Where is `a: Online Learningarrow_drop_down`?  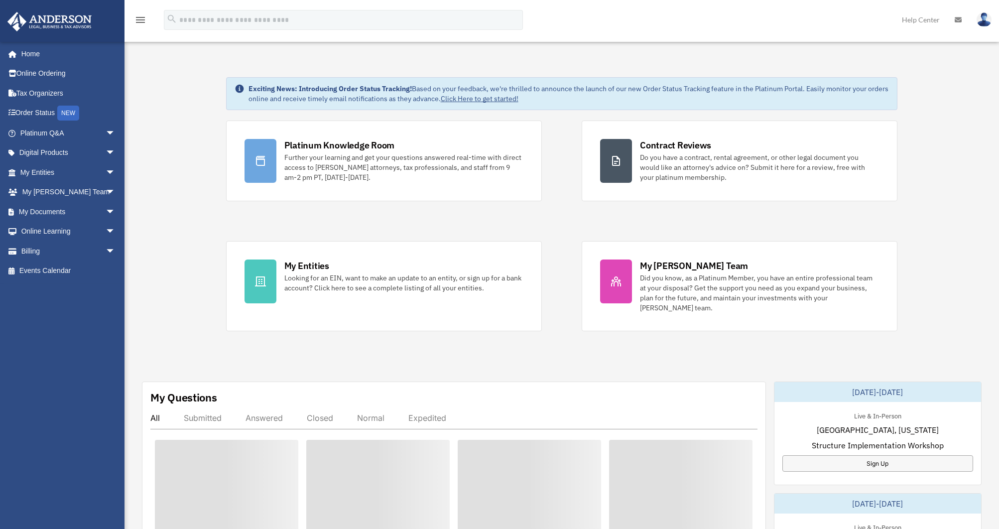
a: Online Learningarrow_drop_down is located at coordinates (69, 232).